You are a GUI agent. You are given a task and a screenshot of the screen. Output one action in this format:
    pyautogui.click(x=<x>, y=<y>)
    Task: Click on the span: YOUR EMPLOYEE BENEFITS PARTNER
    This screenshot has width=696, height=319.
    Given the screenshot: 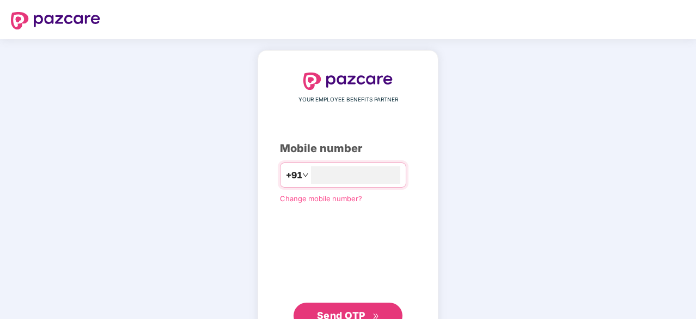 What is the action you would take?
    pyautogui.click(x=348, y=100)
    